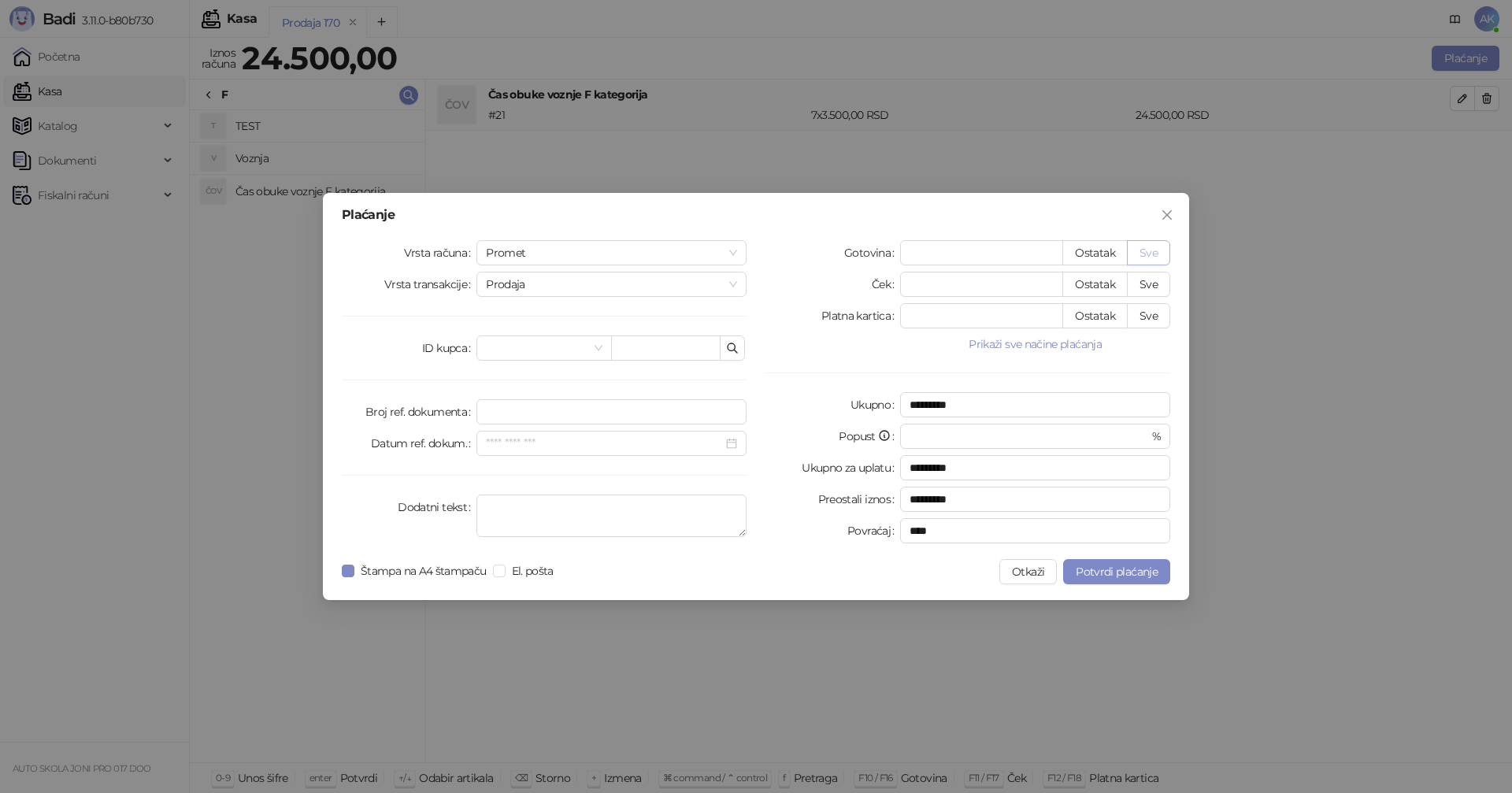 The width and height of the screenshot is (1512, 793). I want to click on label: Gotovina, so click(872, 252).